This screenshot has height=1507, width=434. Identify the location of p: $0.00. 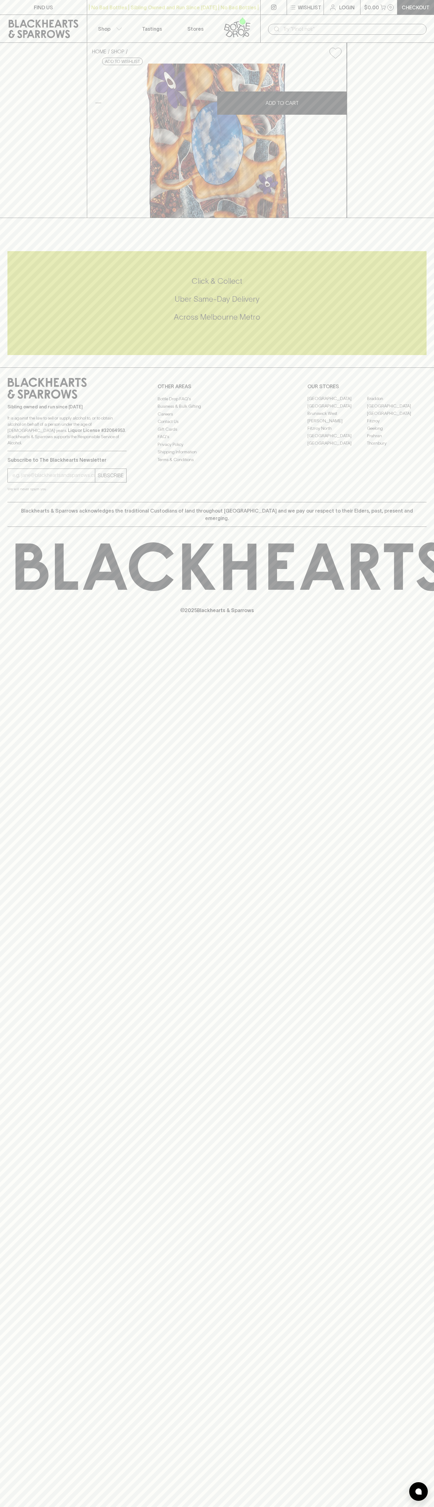
(371, 7).